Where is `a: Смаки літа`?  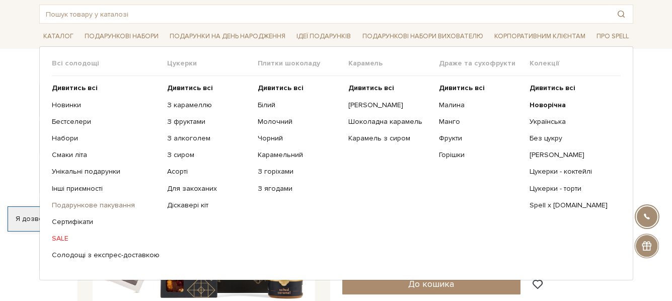
a: Смаки літа is located at coordinates (106, 155).